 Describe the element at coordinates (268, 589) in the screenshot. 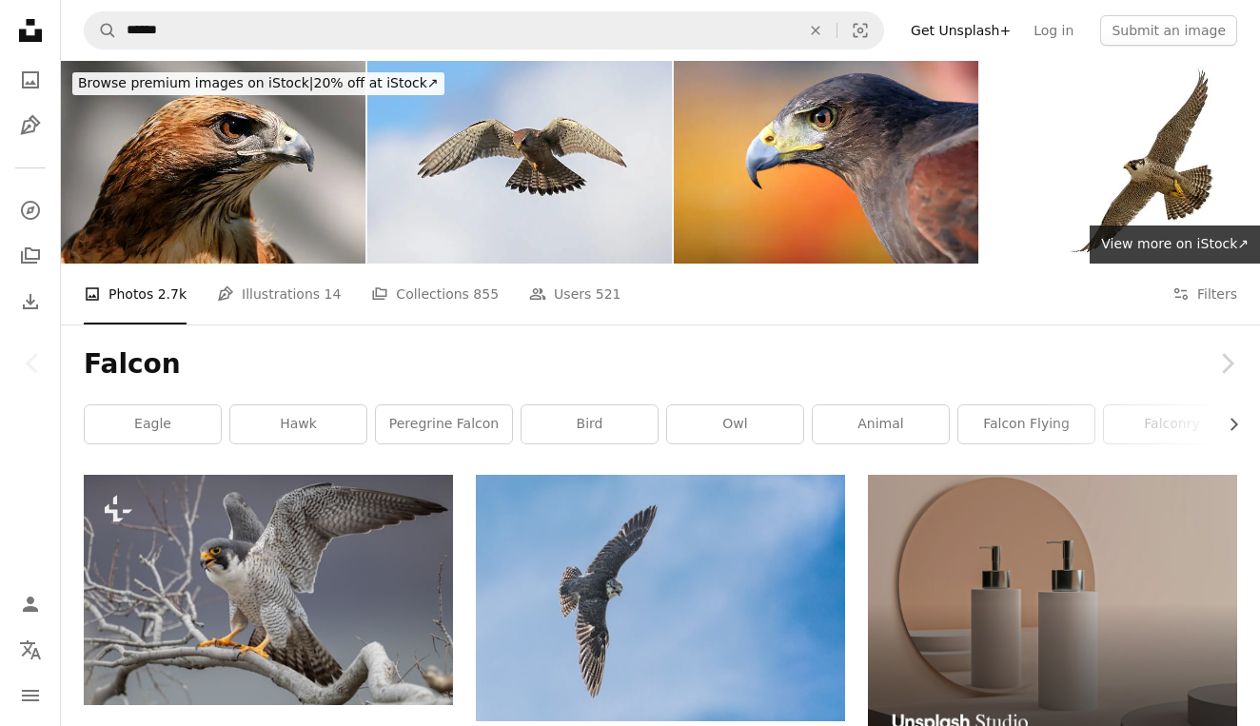

I see `img: A peregrine falcon in New Jersey` at that location.